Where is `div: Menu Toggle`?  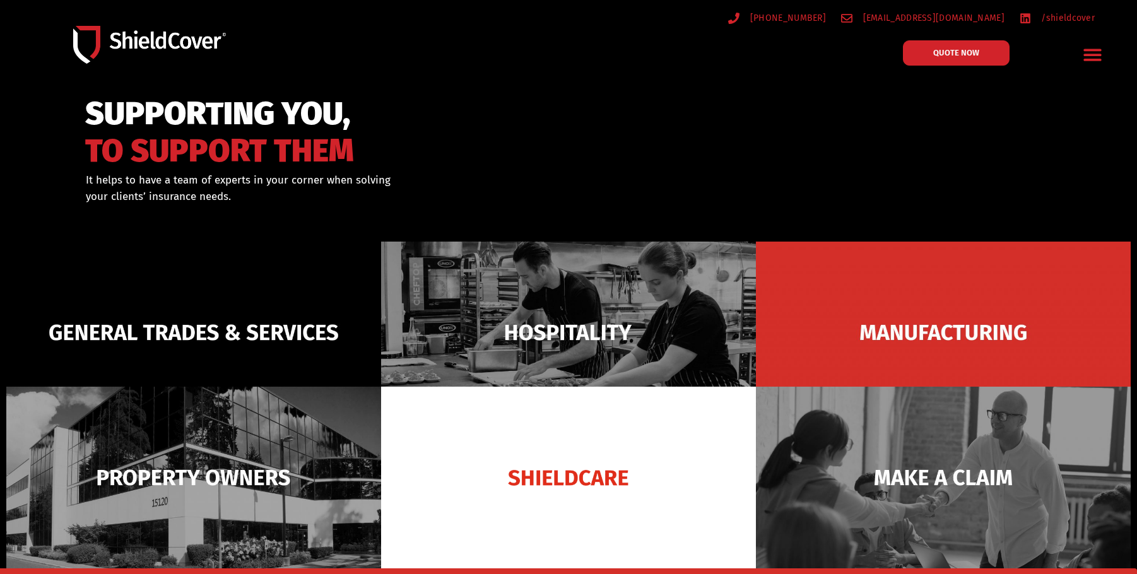
div: Menu Toggle is located at coordinates (1092, 54).